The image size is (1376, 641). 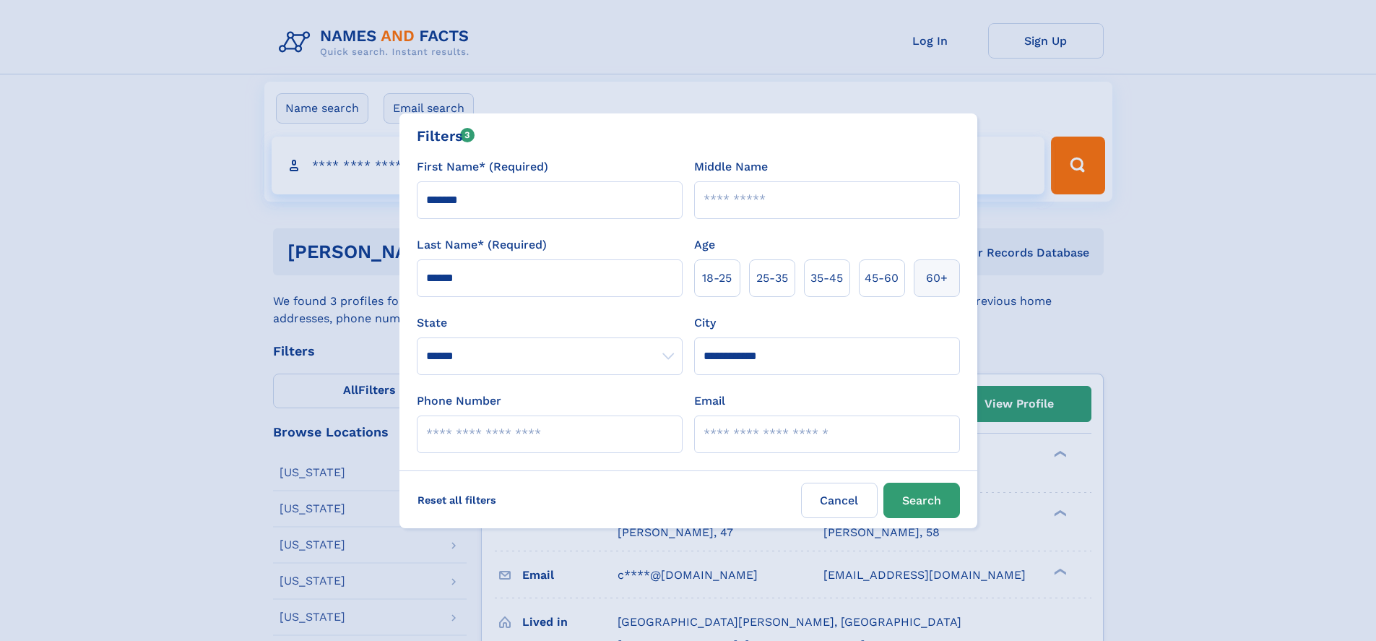 I want to click on label: First Name* (Required), so click(x=483, y=167).